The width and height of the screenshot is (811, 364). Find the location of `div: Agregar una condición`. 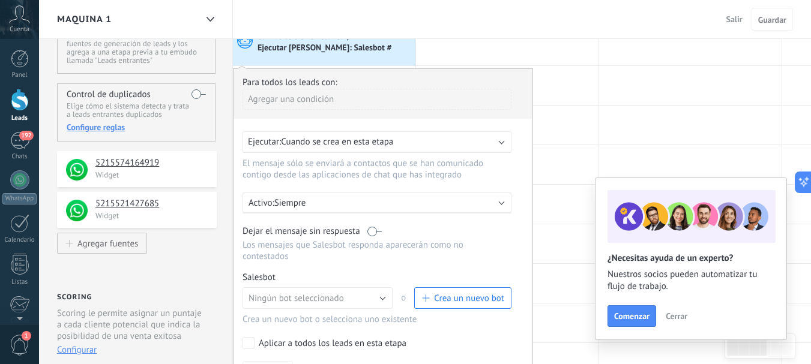

div: Agregar una condición is located at coordinates (377, 99).